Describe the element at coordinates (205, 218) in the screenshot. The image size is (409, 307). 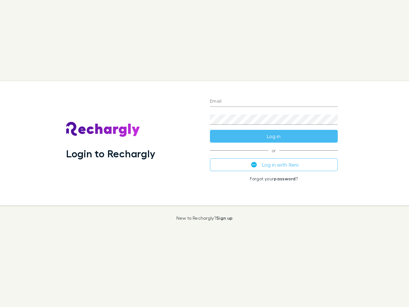
I see `p: New to Rechargly?` at that location.